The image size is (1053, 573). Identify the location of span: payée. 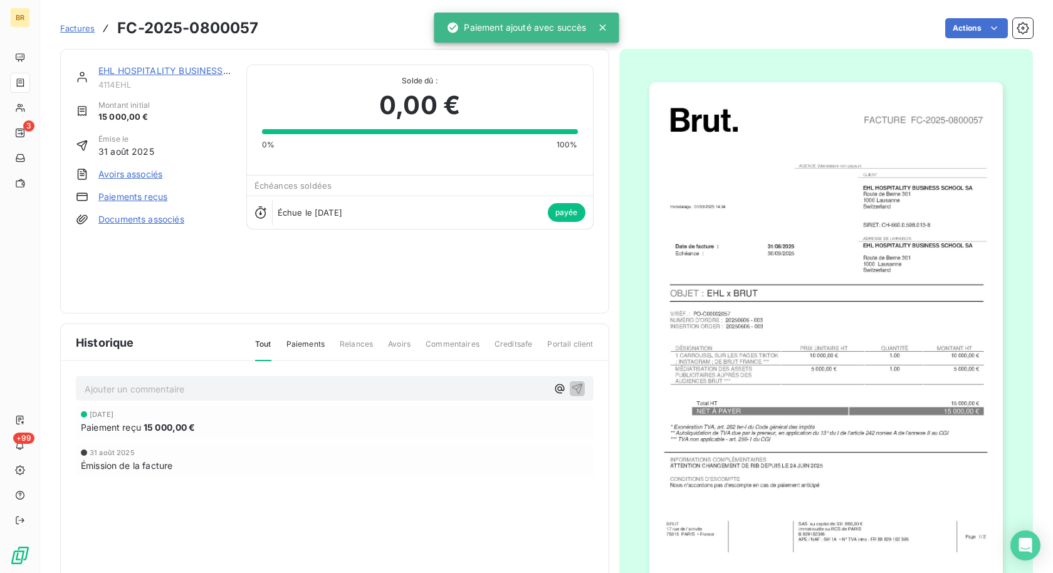
(567, 212).